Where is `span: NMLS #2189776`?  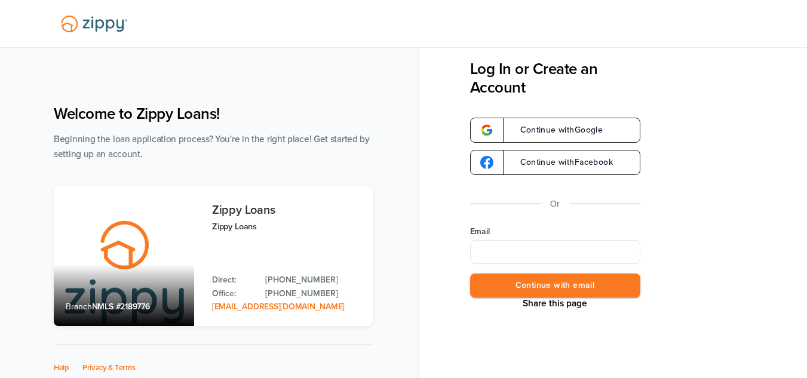
span: NMLS #2189776 is located at coordinates (121, 306).